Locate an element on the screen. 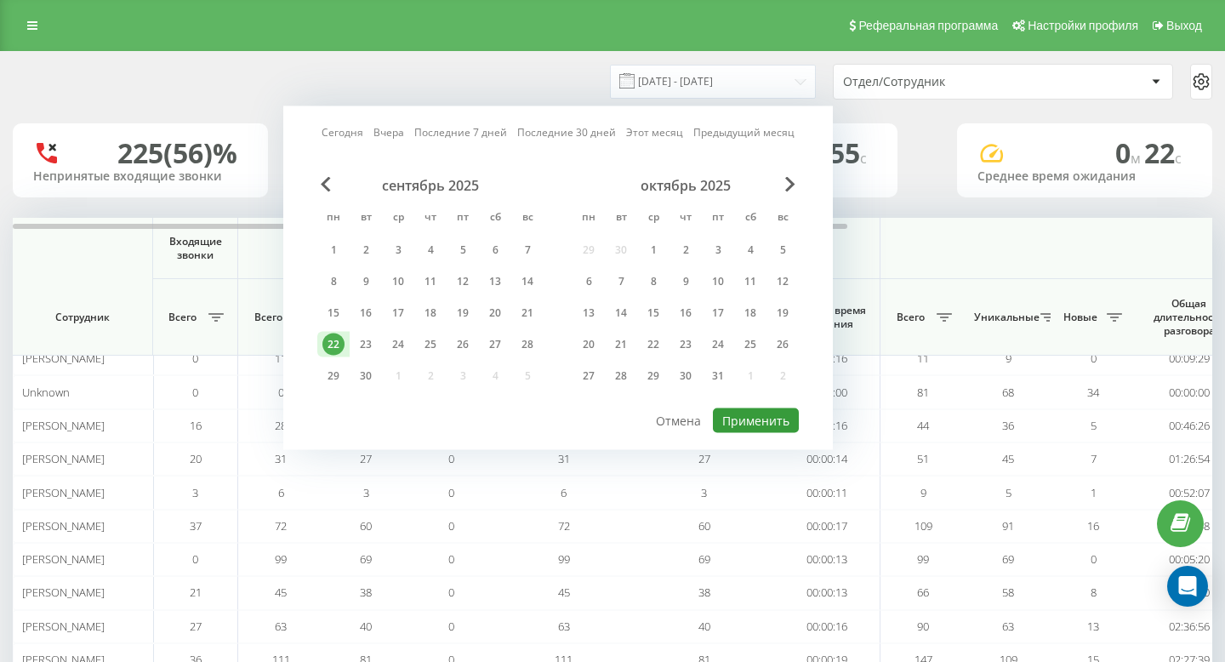 The image size is (1225, 662). span: 1 is located at coordinates (1093, 493).